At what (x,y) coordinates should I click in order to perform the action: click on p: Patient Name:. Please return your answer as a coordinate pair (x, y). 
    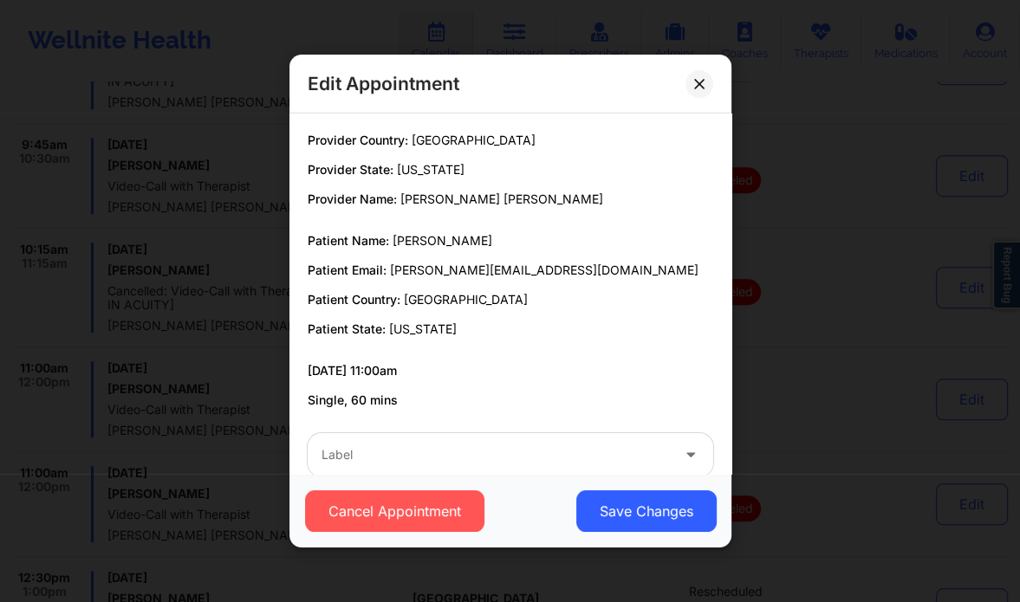
    Looking at the image, I should click on (511, 241).